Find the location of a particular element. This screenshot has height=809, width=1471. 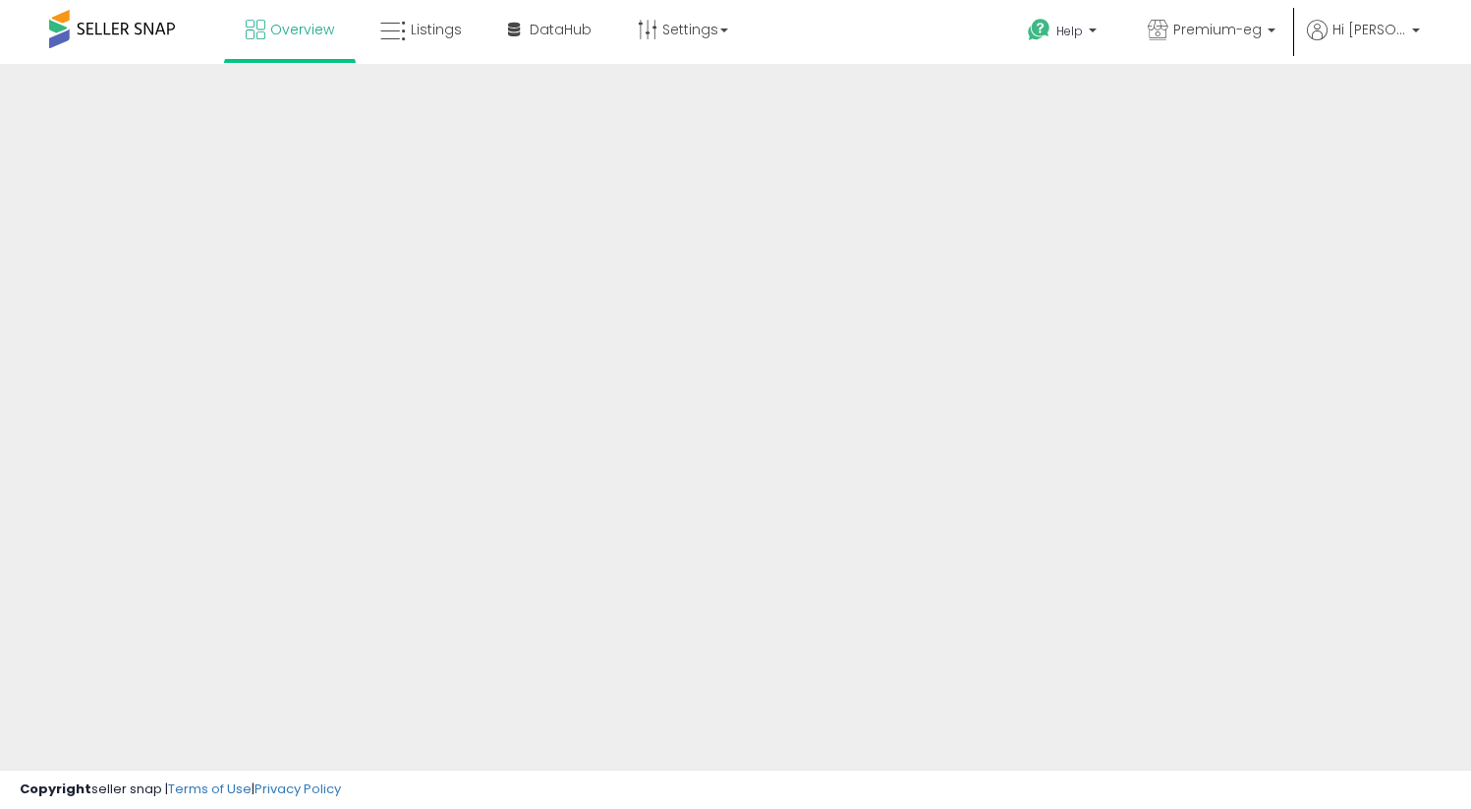

a: Privacy Policy is located at coordinates (298, 788).